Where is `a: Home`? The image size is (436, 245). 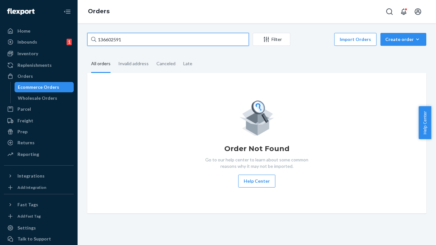
a: Home is located at coordinates (39, 31).